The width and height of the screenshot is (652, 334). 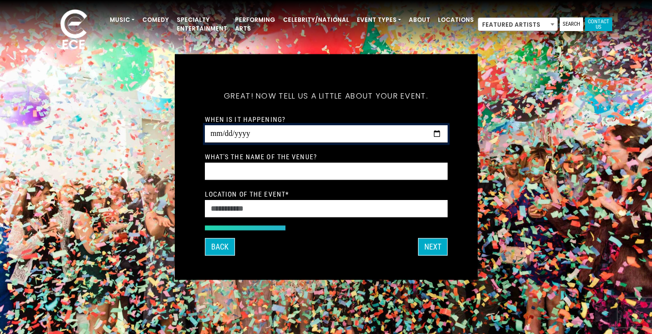 I want to click on a: About, so click(x=420, y=20).